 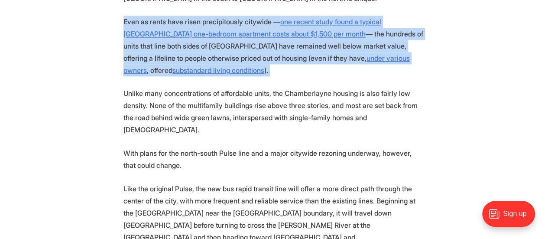 I want to click on p: With plans for the north-south Pulse line and a major citywide rezoning underway, however, that c..., so click(x=274, y=159).